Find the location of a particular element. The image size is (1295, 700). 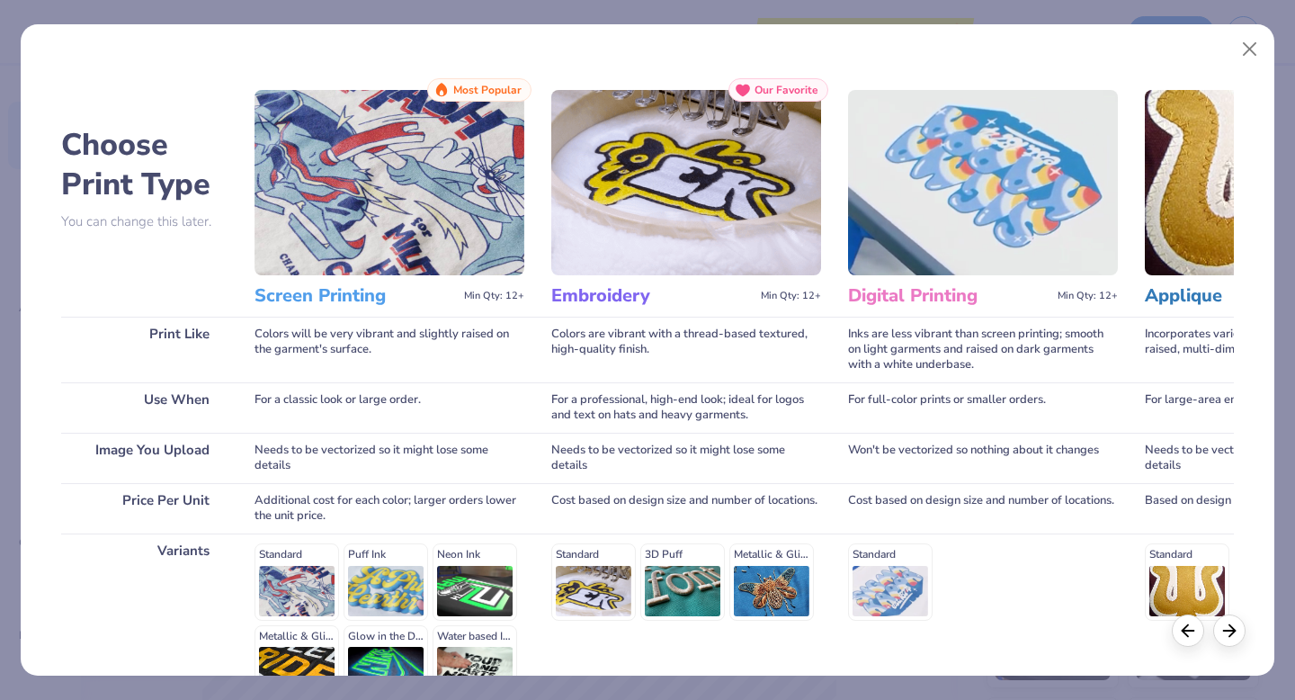

div: Inks are less vibrant than screen printing; smooth on light garments and raised on dark garments ... is located at coordinates (983, 349).